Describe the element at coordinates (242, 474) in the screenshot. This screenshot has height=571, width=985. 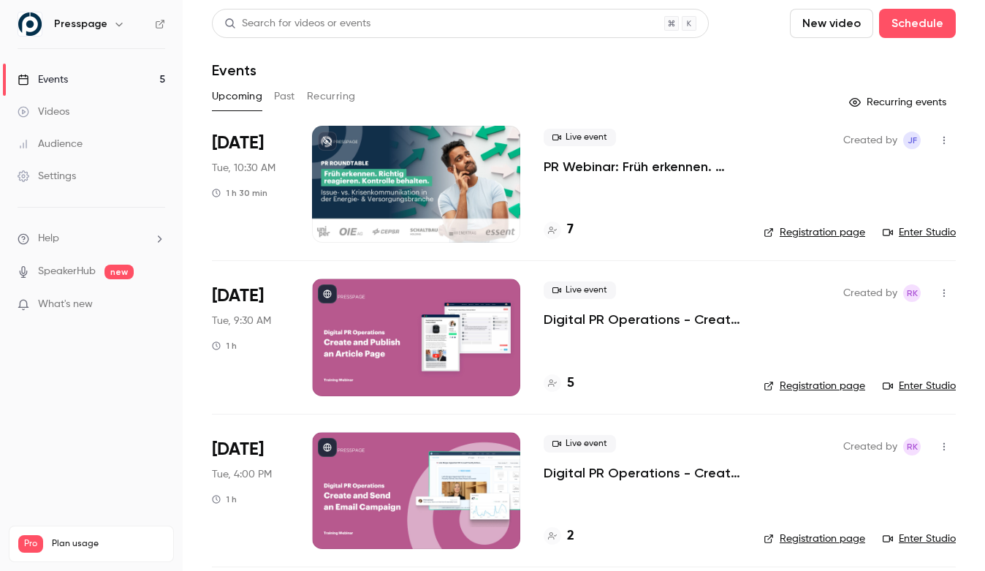
I see `span: Tue, 4:00 PM` at that location.